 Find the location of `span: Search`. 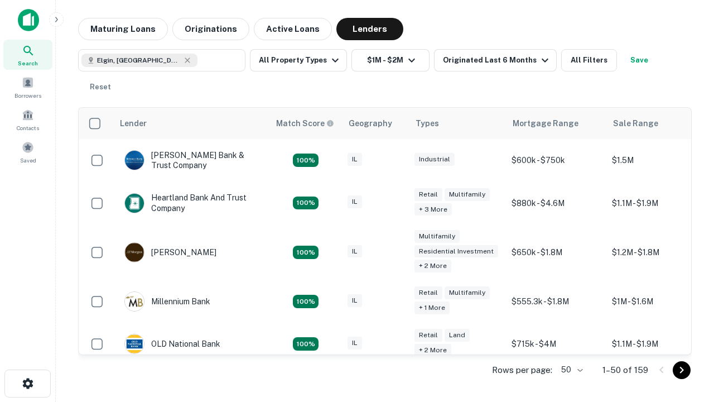

span: Search is located at coordinates (28, 63).